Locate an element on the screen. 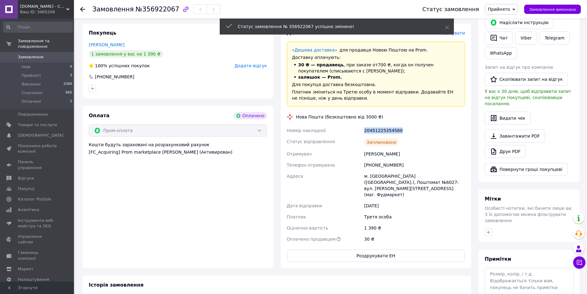 The image size is (587, 294). span: Маркет is located at coordinates (26, 269).